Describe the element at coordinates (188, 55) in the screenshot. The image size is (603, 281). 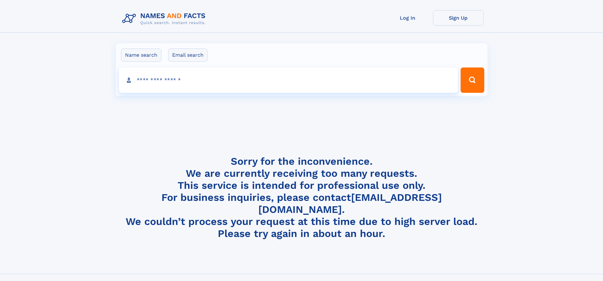
I see `label: Email search` at that location.